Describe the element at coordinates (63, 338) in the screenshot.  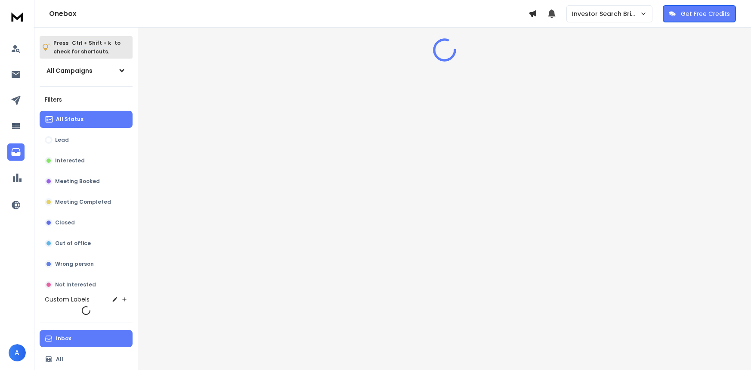
I see `p: Inbox` at that location.